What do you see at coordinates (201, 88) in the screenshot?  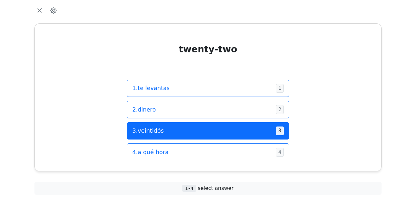 I see `span: 1 . te levantas` at bounding box center [201, 88].